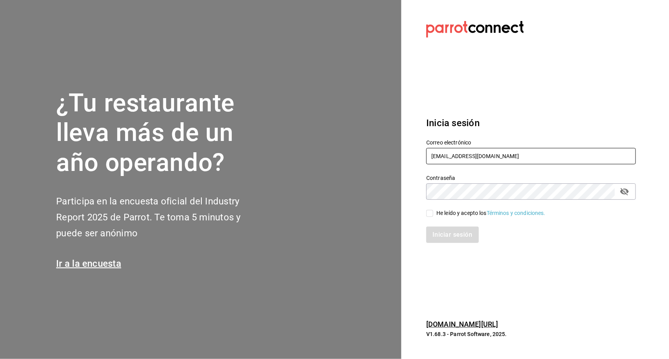 The image size is (669, 359). What do you see at coordinates (491, 213) in the screenshot?
I see `div: He leído y acepto los` at bounding box center [491, 213].